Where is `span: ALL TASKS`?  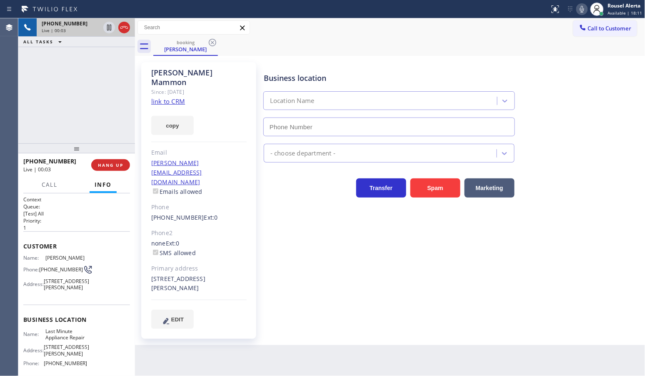
span: ALL TASKS is located at coordinates (38, 42).